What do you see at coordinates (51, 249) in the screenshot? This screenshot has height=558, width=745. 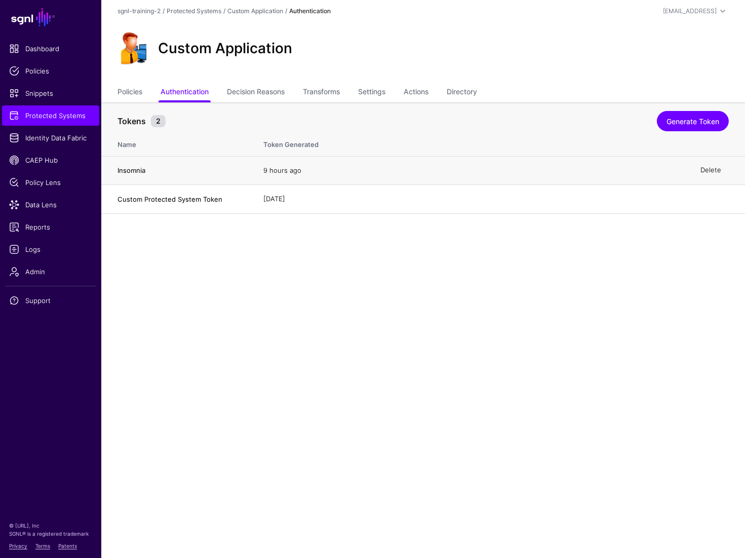 I see `span: Logs` at bounding box center [51, 249].